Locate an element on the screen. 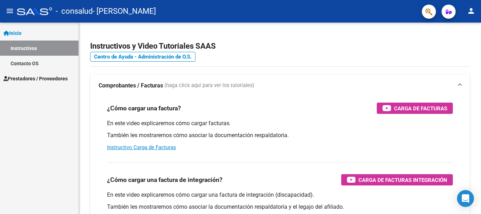  span: Carga de Facturas Integración is located at coordinates (403, 180).